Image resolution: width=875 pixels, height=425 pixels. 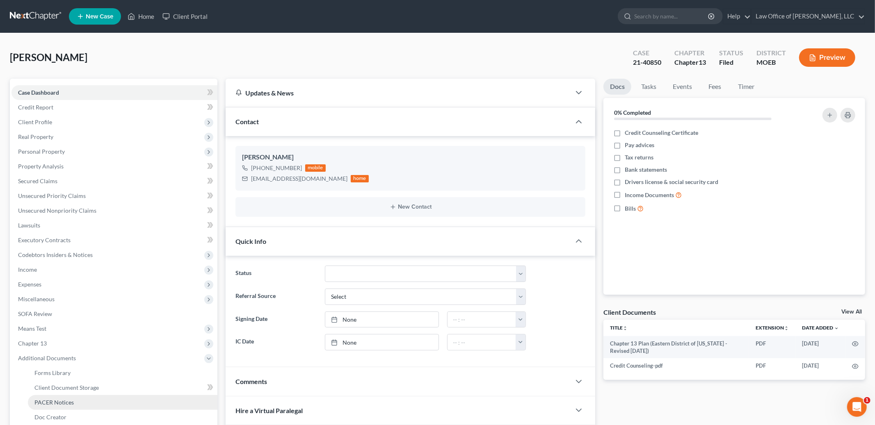 What do you see at coordinates (629, 312) in the screenshot?
I see `div: Client Documents` at bounding box center [629, 312].